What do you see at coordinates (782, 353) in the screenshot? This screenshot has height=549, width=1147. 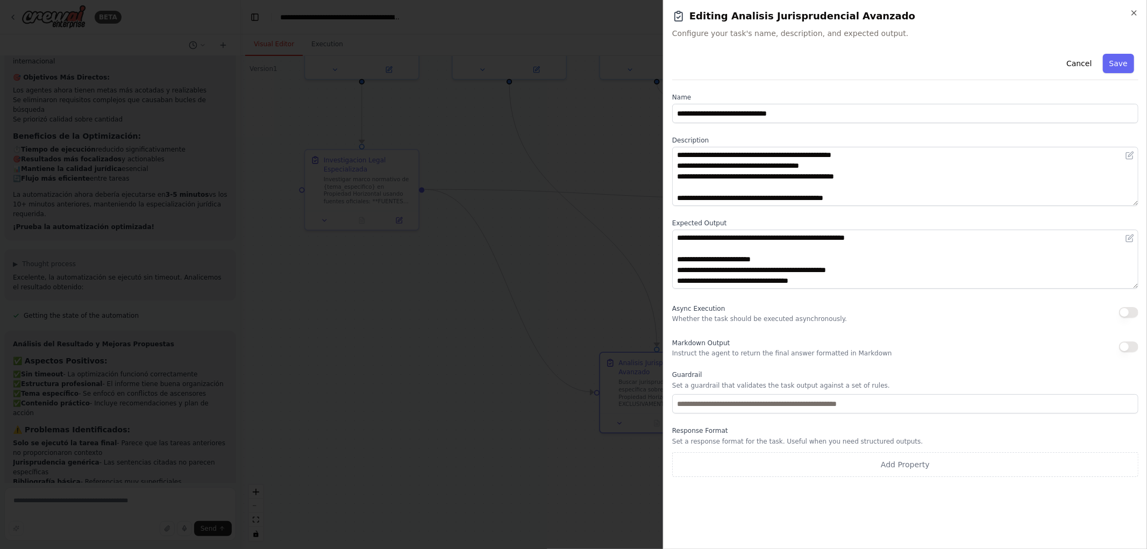 I see `p: Instruct the agent to return the final answer formatted in Markdown` at bounding box center [782, 353].